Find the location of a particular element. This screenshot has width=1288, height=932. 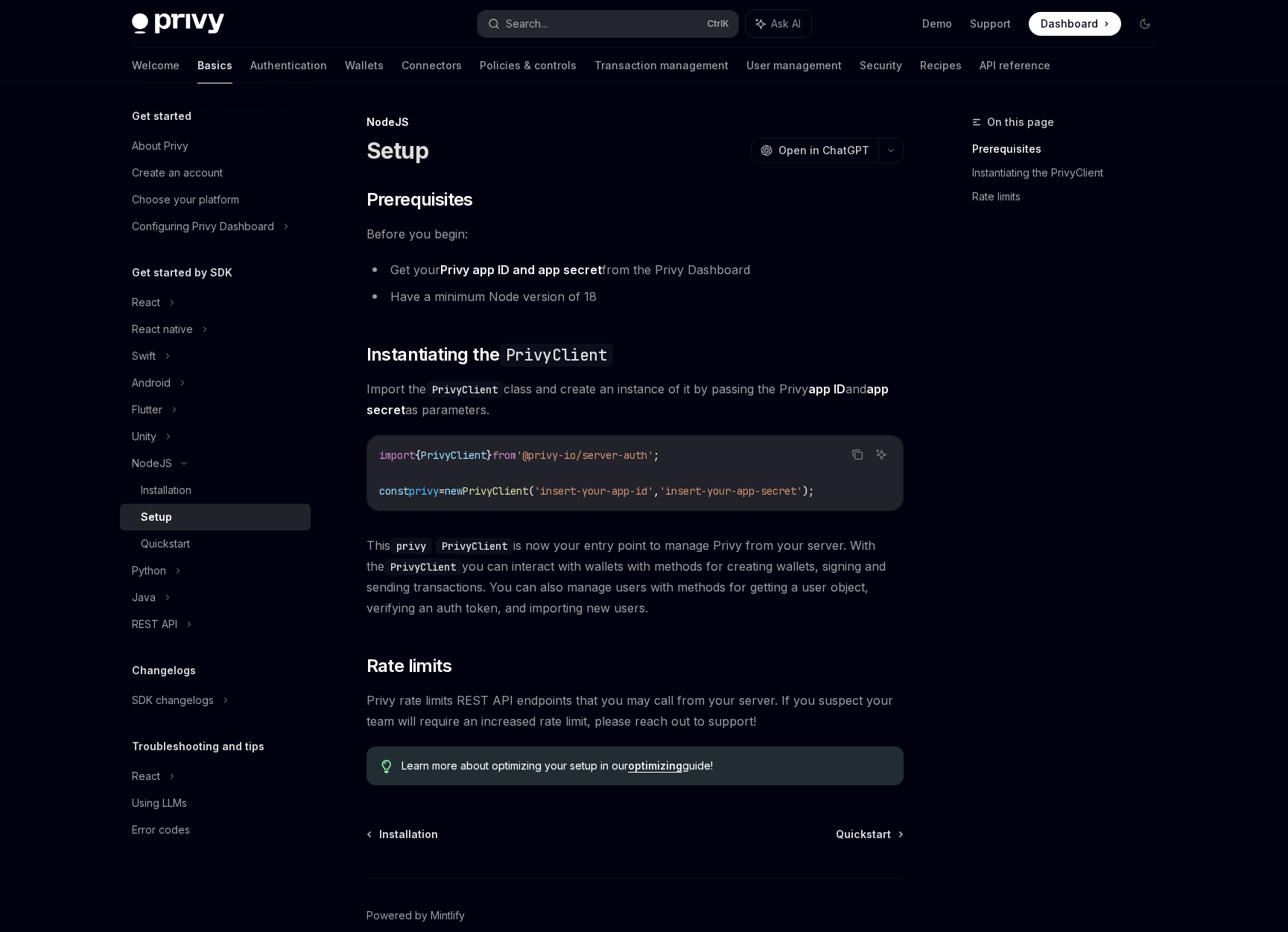

strong: app ID is located at coordinates (827, 389).